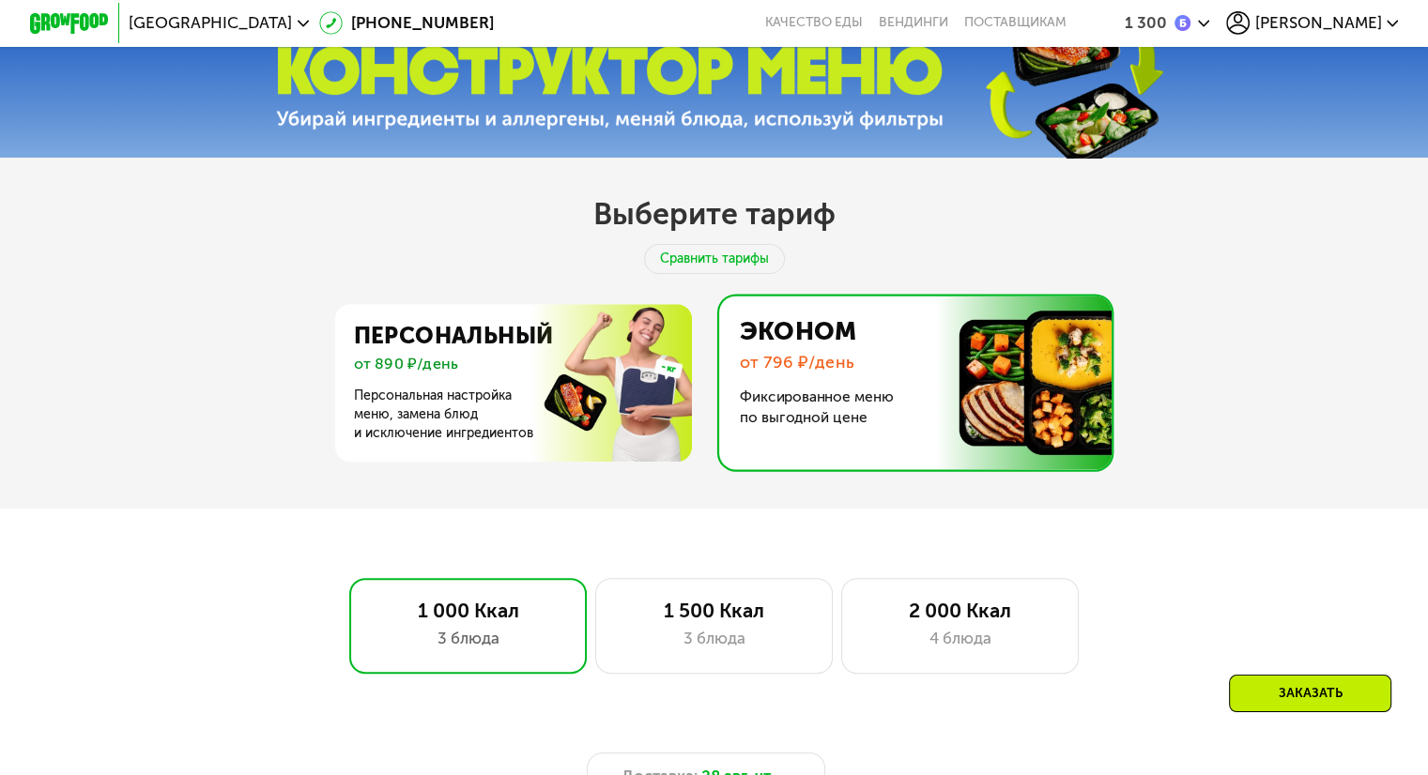 This screenshot has height=775, width=1428. I want to click on div: Сравнить тарифы, so click(714, 259).